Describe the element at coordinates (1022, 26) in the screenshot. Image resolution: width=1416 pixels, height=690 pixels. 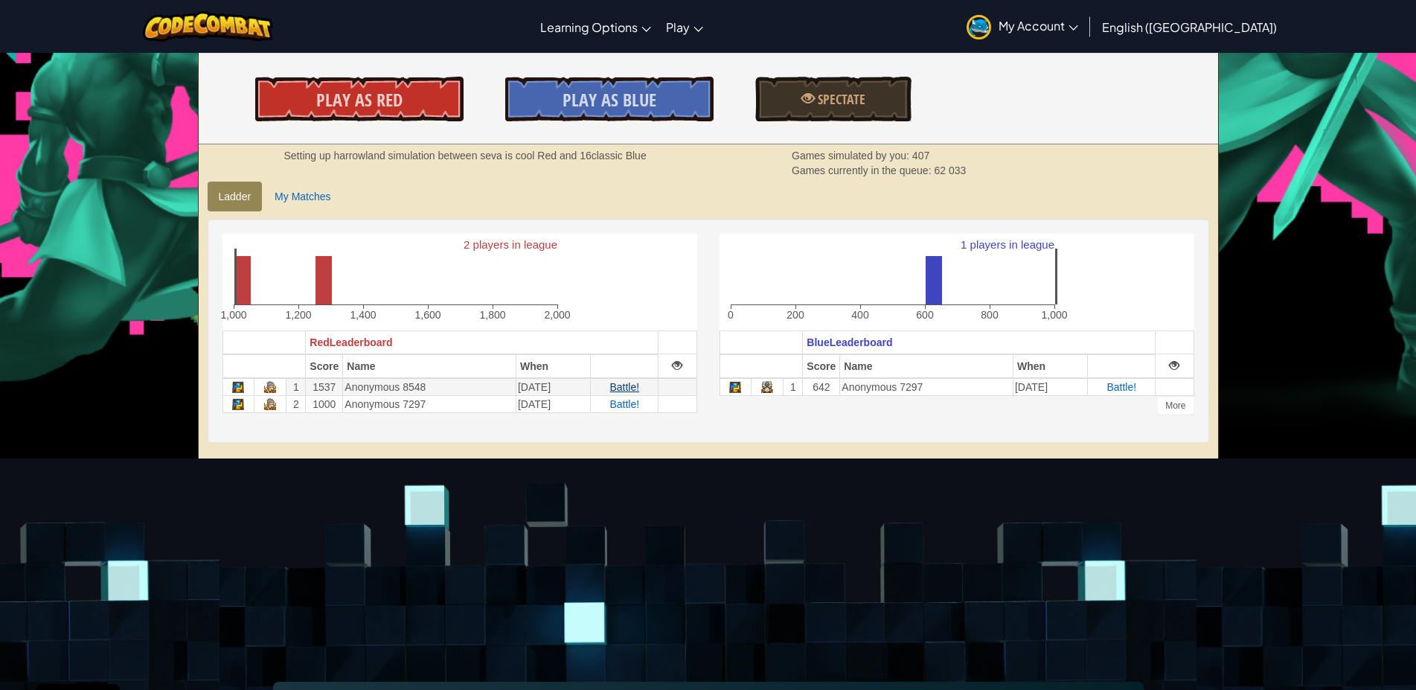
I see `a: My Account` at that location.